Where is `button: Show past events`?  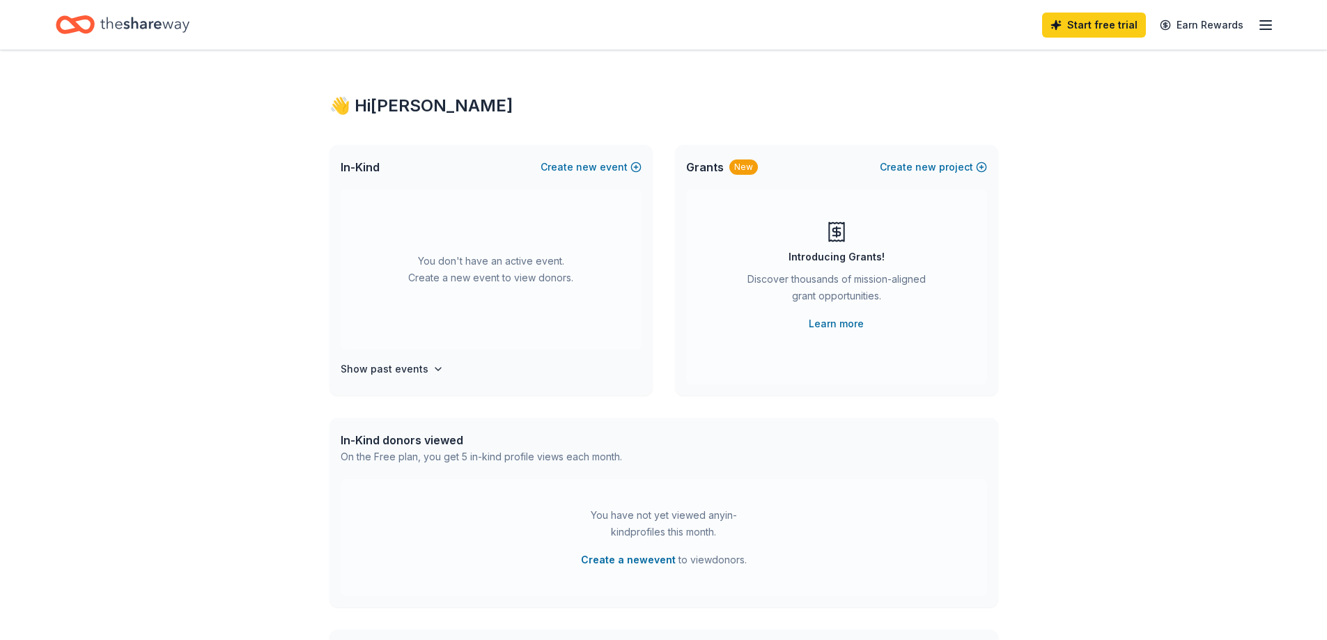
button: Show past events is located at coordinates (392, 369).